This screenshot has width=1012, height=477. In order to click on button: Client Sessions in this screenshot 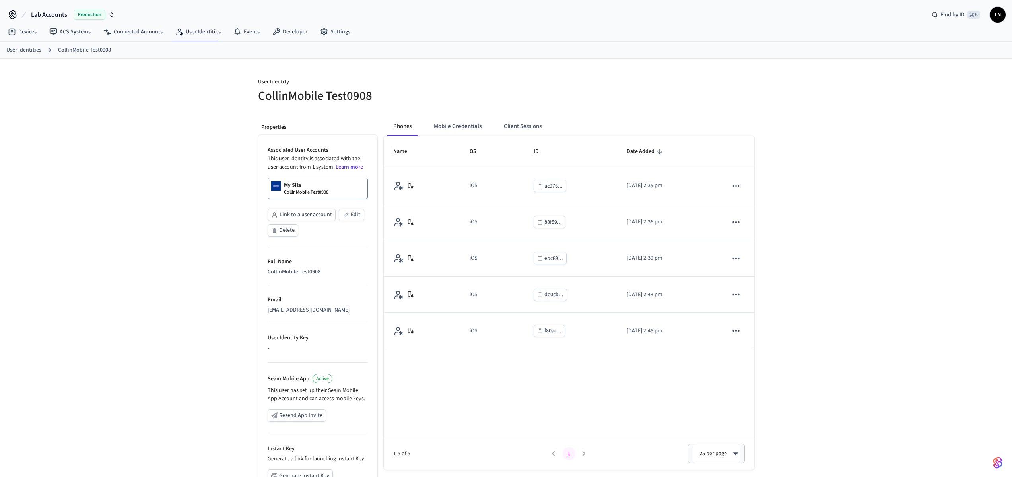, I will do `click(522, 126)`.